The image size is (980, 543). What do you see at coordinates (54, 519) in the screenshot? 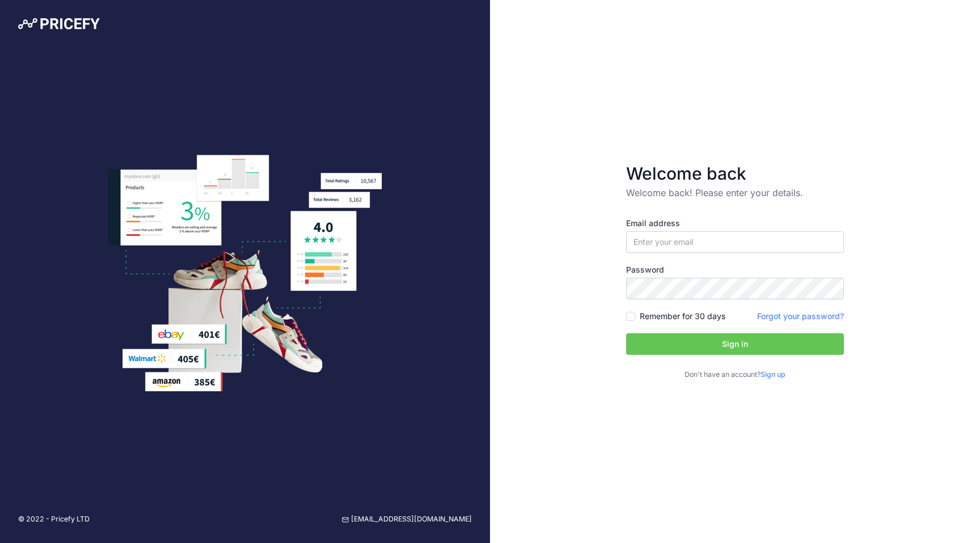
I see `p: © 2022 - Pricefy LTD` at bounding box center [54, 519].